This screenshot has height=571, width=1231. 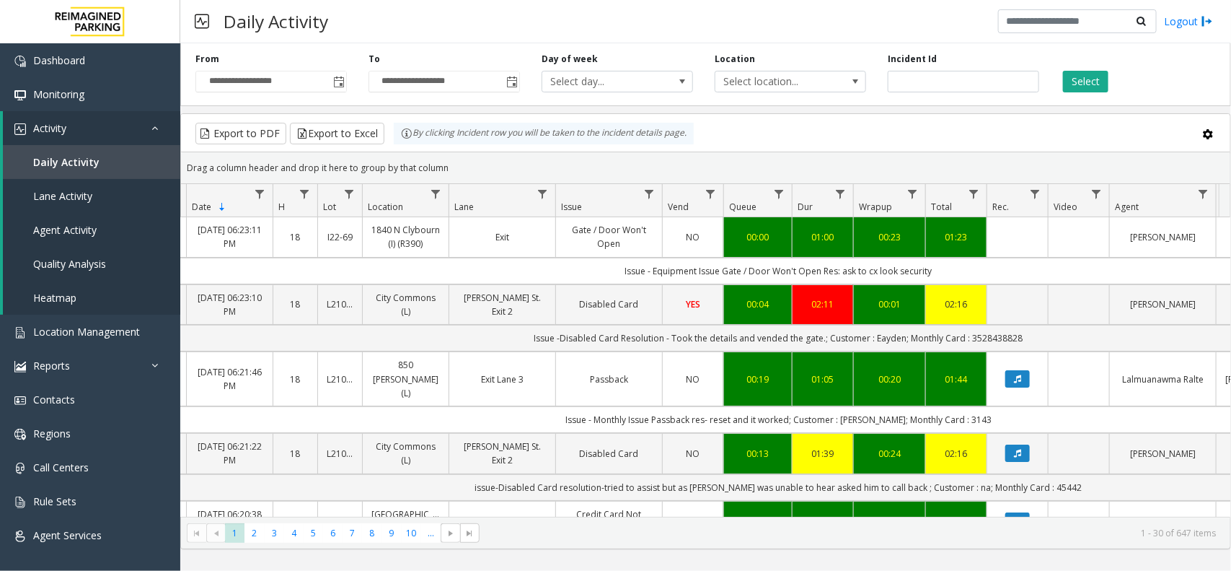 What do you see at coordinates (92, 297) in the screenshot?
I see `a: Heatmap` at bounding box center [92, 297].